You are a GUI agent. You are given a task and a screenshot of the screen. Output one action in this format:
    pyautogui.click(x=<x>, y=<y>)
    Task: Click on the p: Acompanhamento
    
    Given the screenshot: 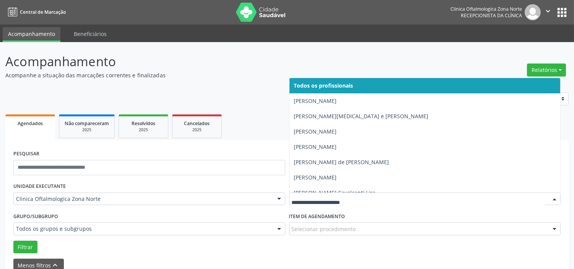 What is the action you would take?
    pyautogui.click(x=202, y=62)
    